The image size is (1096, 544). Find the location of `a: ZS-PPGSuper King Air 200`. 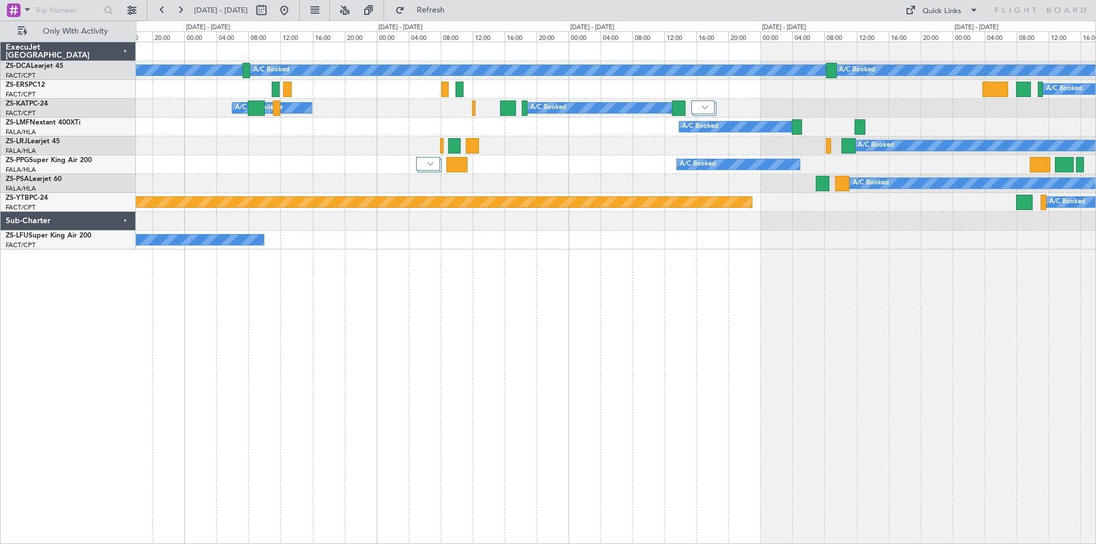

a: ZS-PPGSuper King Air 200 is located at coordinates (49, 160).